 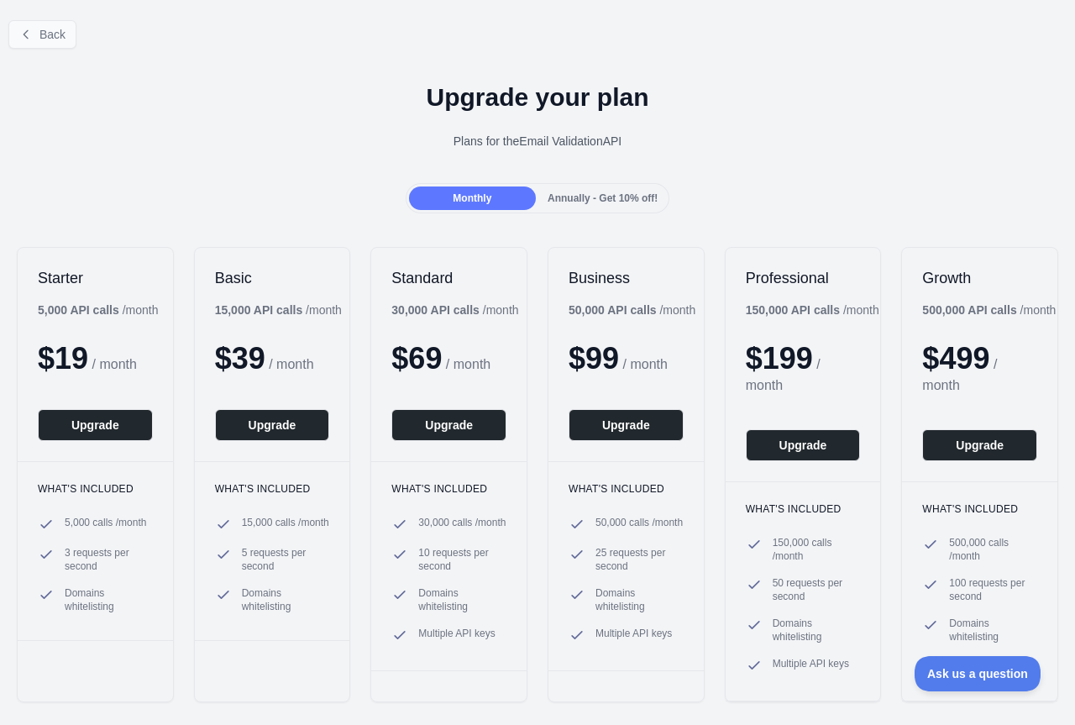 I want to click on h2: Growth, so click(x=979, y=278).